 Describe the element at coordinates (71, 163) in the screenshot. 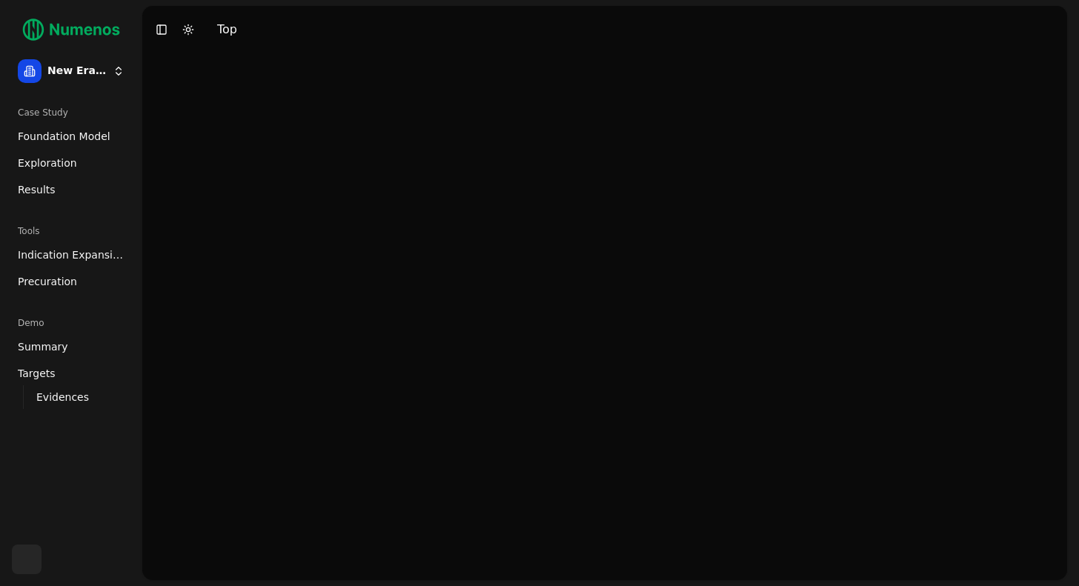

I see `a: Exploration` at that location.